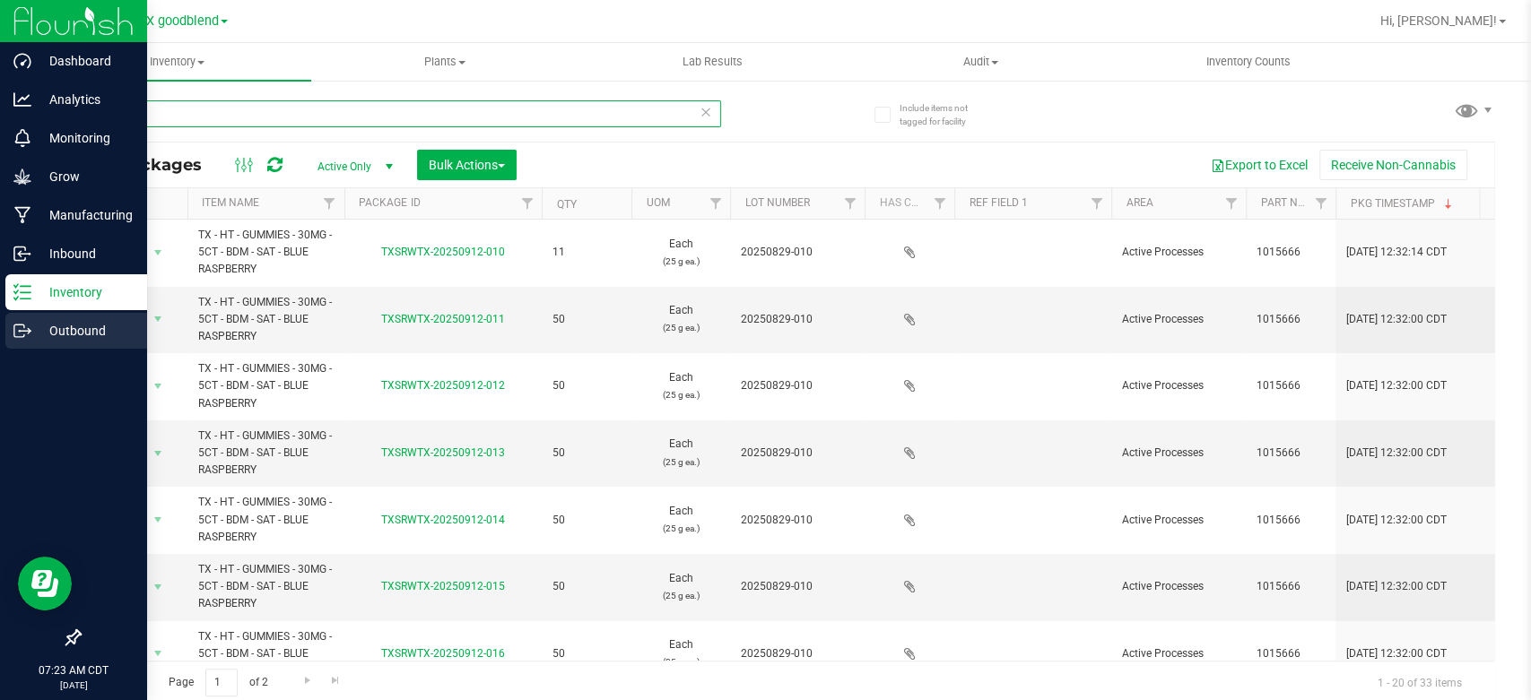  What do you see at coordinates (307, 681) in the screenshot?
I see `a: Go to the next page` at bounding box center [307, 681].